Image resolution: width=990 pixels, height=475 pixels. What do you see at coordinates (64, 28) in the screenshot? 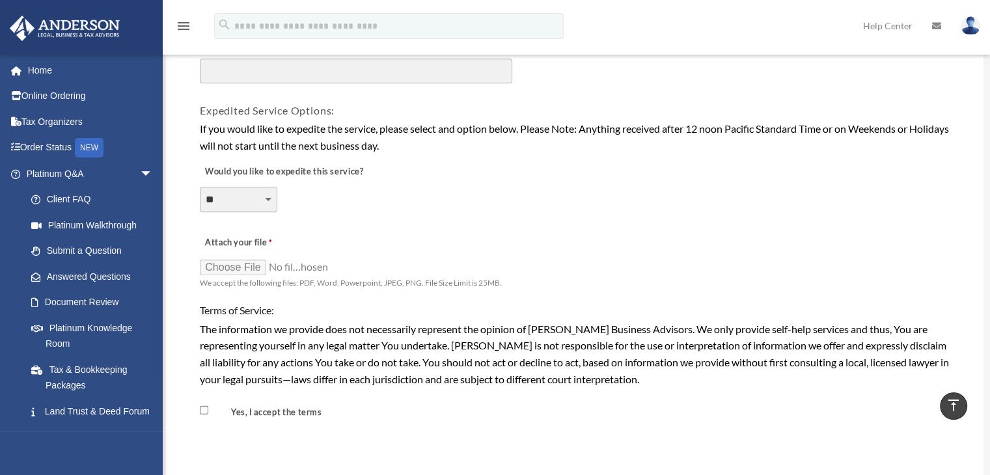
I see `img: Anderson Advisors Platinum Portal` at bounding box center [64, 28].